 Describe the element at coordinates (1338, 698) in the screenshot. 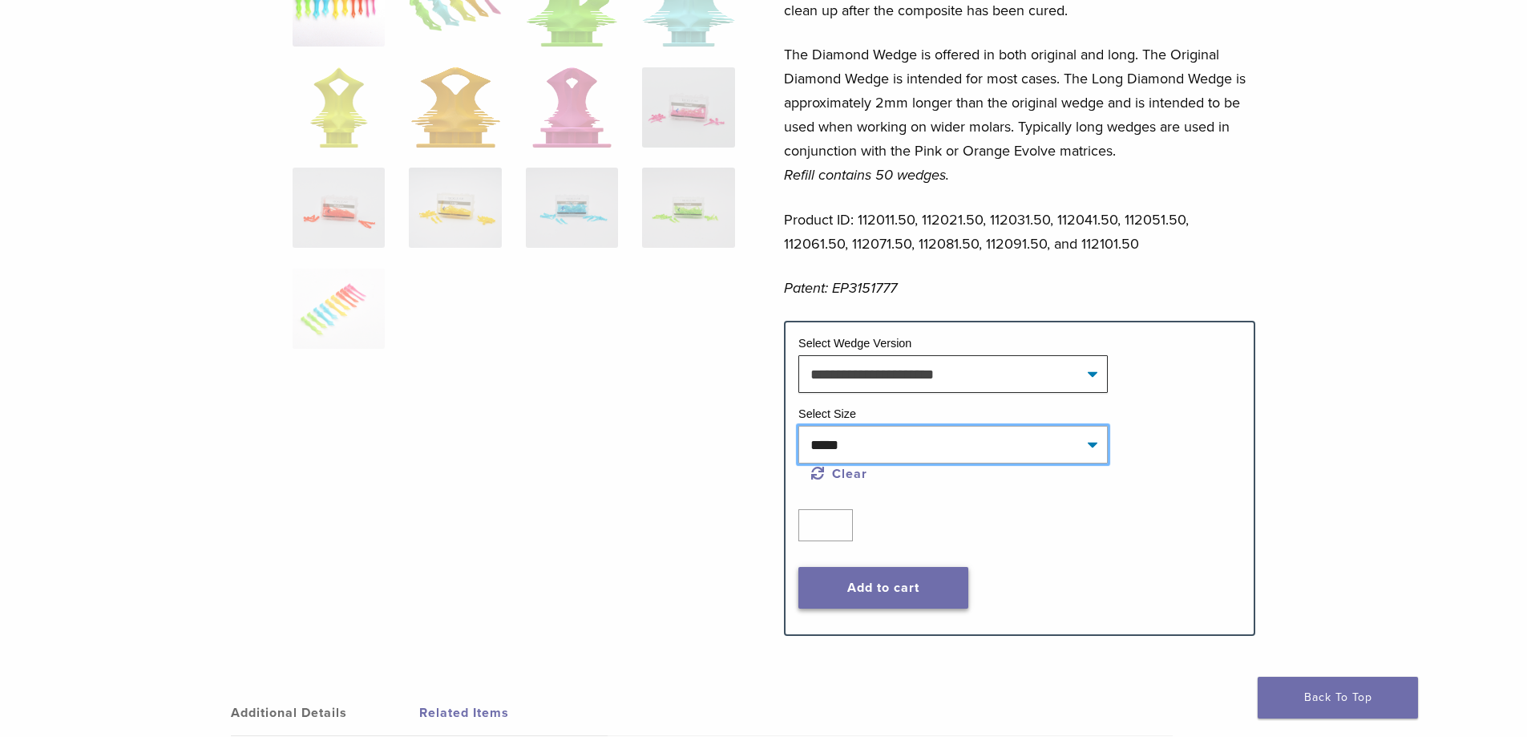

I see `a: Back To Top` at that location.